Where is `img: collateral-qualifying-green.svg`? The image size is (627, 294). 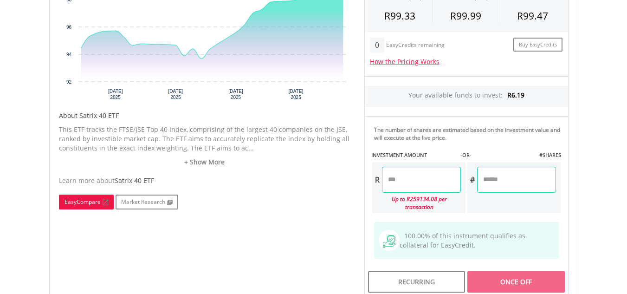 img: collateral-qualifying-green.svg is located at coordinates (389, 241).